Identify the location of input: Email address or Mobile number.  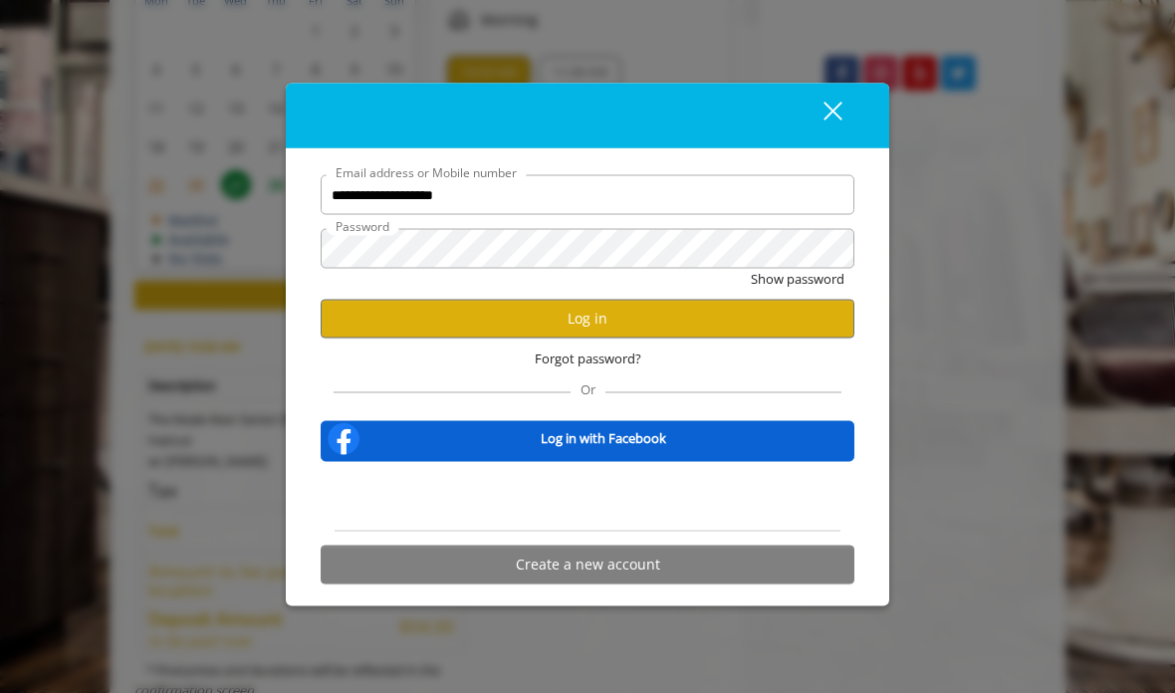
(587, 195).